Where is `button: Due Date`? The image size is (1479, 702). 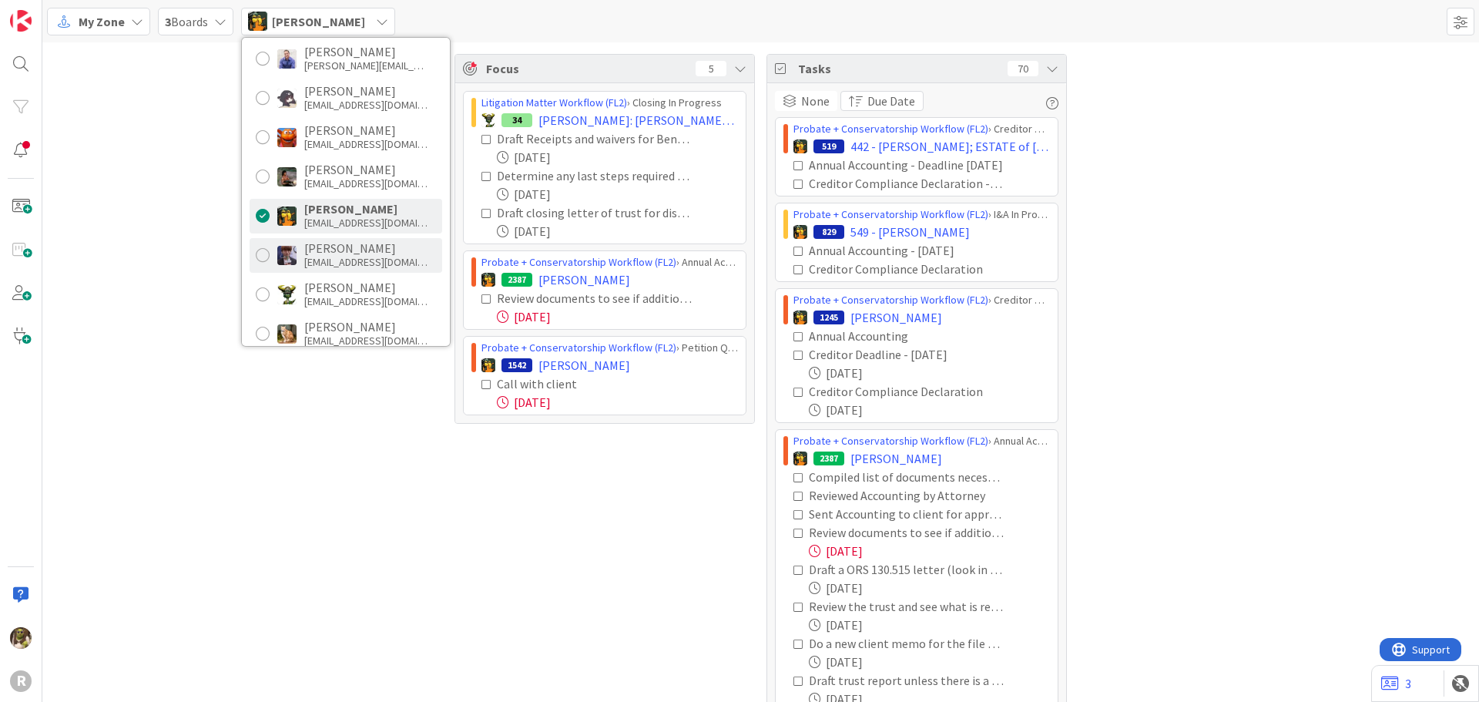 button: Due Date is located at coordinates (882, 101).